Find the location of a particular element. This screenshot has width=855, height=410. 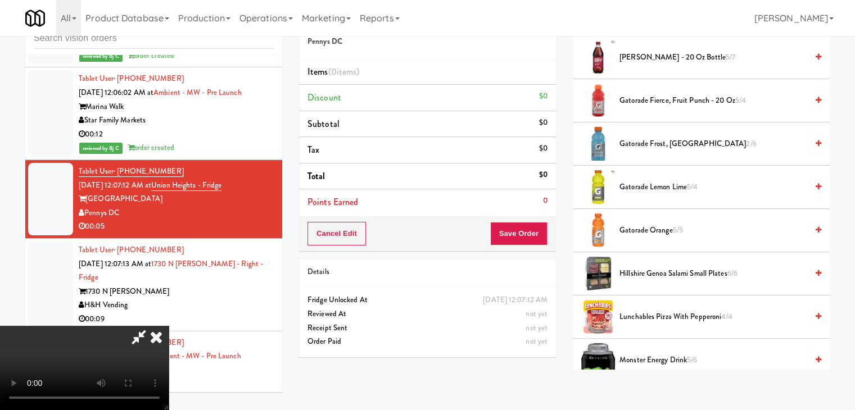

span: 5/7 is located at coordinates (730, 57).